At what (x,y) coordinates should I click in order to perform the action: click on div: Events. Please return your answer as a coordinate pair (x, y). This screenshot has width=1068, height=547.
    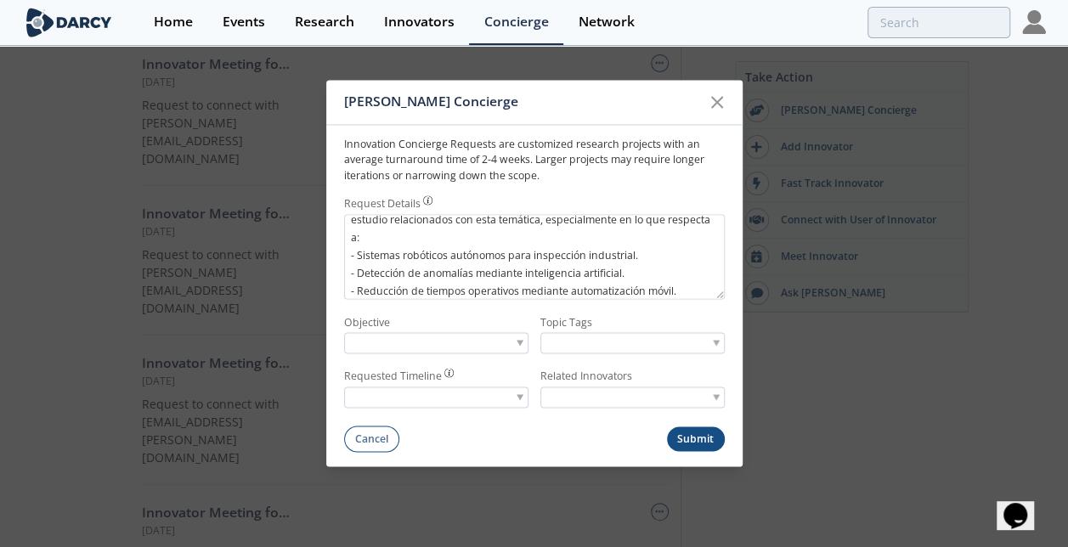
    Looking at the image, I should click on (244, 22).